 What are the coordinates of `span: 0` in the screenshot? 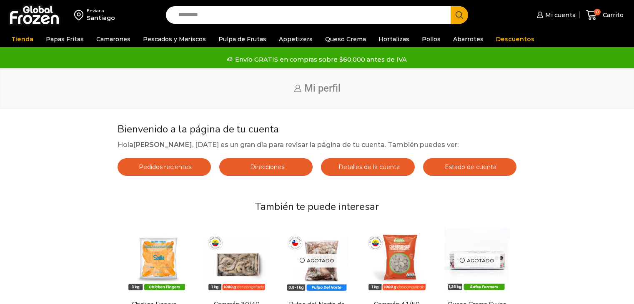 It's located at (597, 12).